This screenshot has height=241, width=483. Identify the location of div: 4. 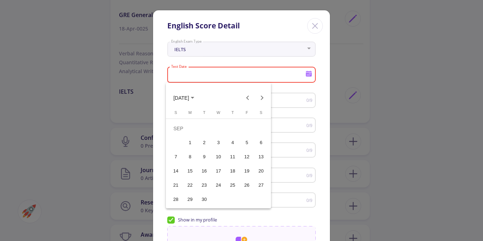
(233, 143).